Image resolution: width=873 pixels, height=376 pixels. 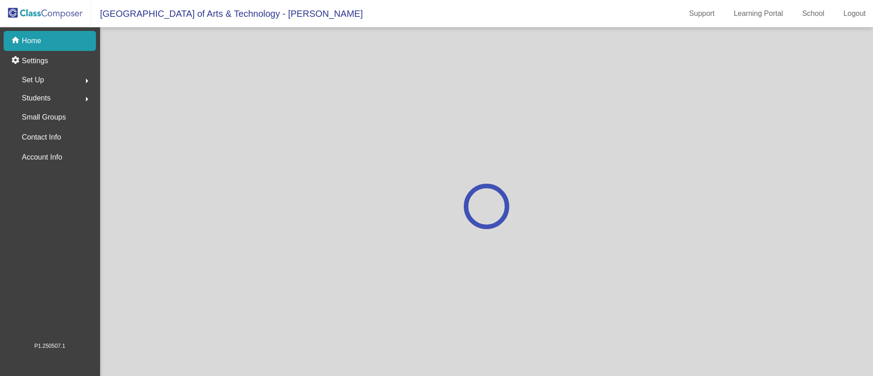 What do you see at coordinates (33, 80) in the screenshot?
I see `span: Set Up` at bounding box center [33, 80].